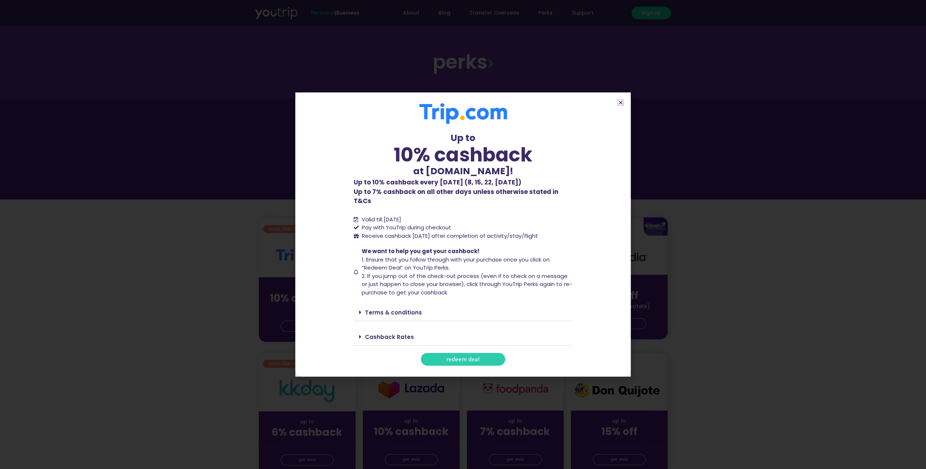  Describe the element at coordinates (421, 251) in the screenshot. I see `span: We want to help you get your cashback!` at that location.